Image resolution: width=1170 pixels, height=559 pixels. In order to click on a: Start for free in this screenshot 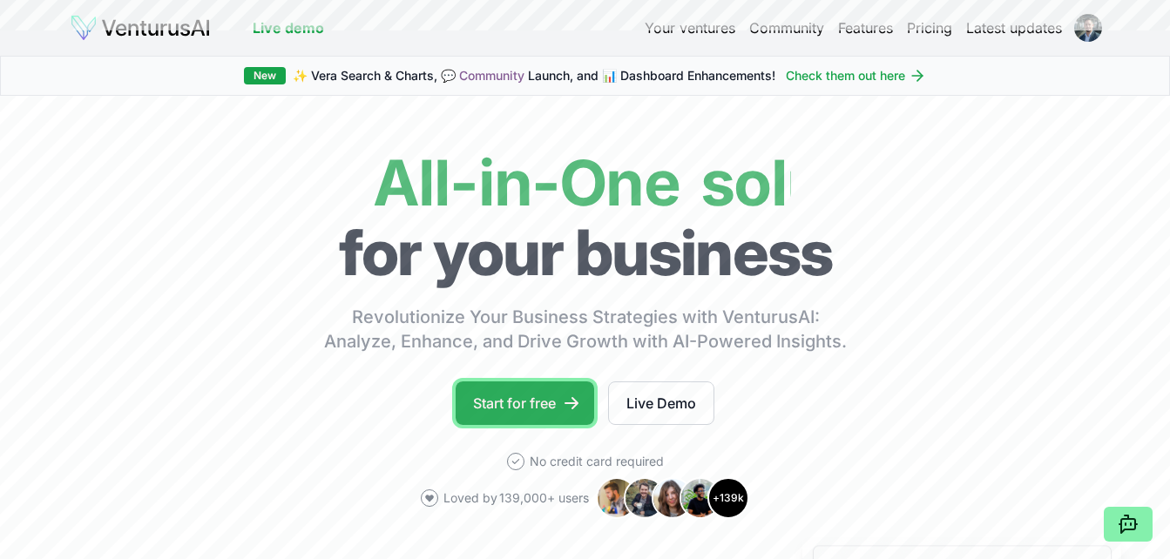, I will do `click(524, 403)`.